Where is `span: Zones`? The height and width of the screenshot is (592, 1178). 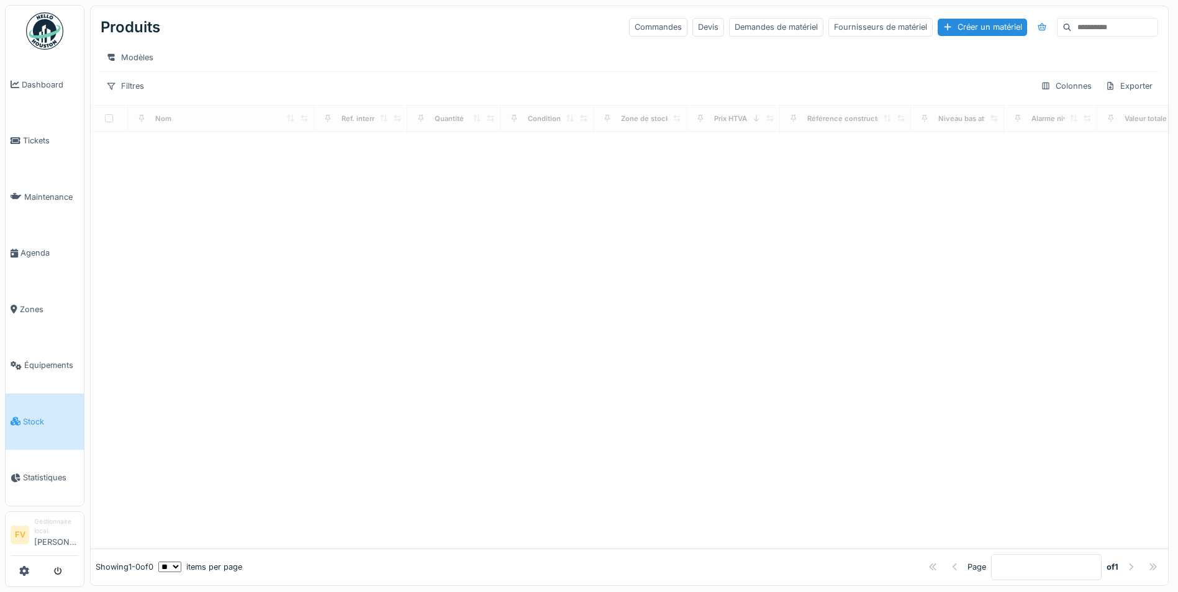
span: Zones is located at coordinates (49, 309).